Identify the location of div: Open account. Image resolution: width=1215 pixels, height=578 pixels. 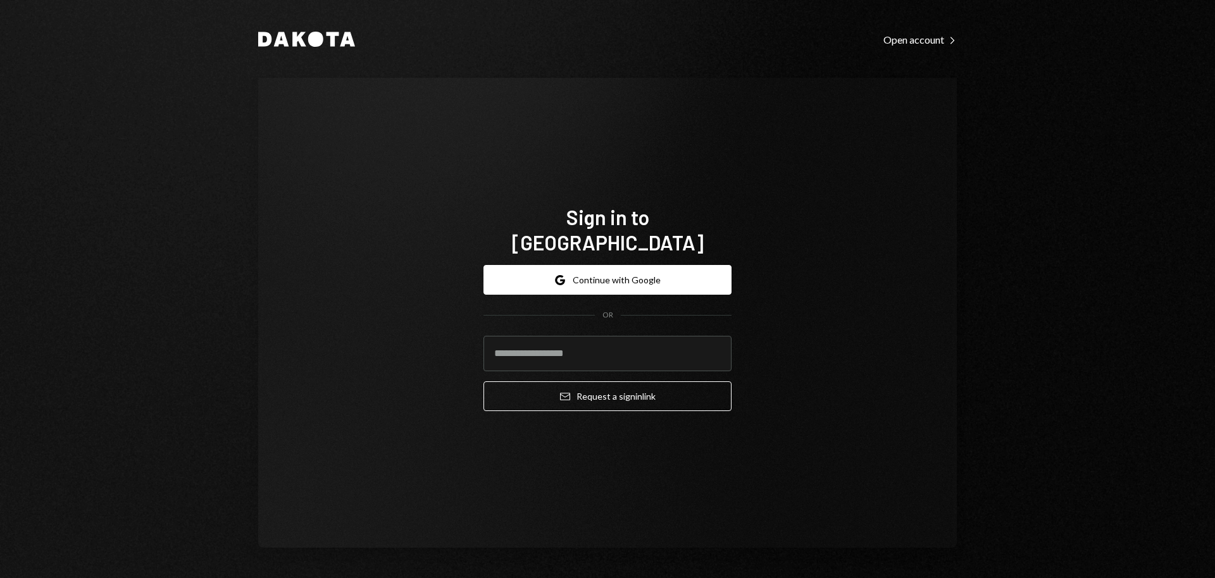
(920, 40).